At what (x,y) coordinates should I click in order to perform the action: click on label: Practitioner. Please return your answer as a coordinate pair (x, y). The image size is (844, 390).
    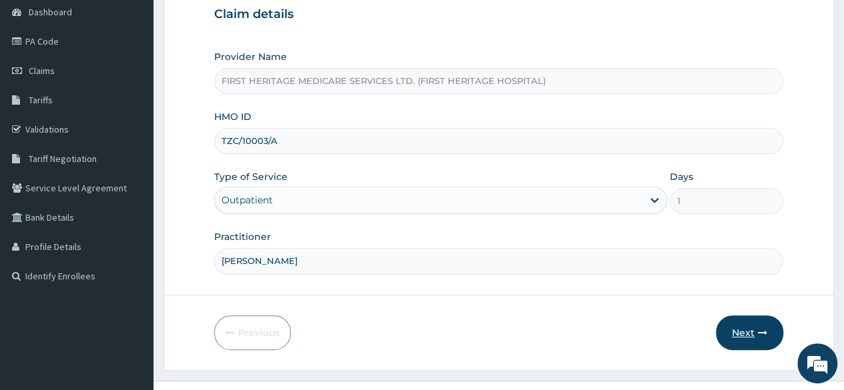
    Looking at the image, I should click on (242, 237).